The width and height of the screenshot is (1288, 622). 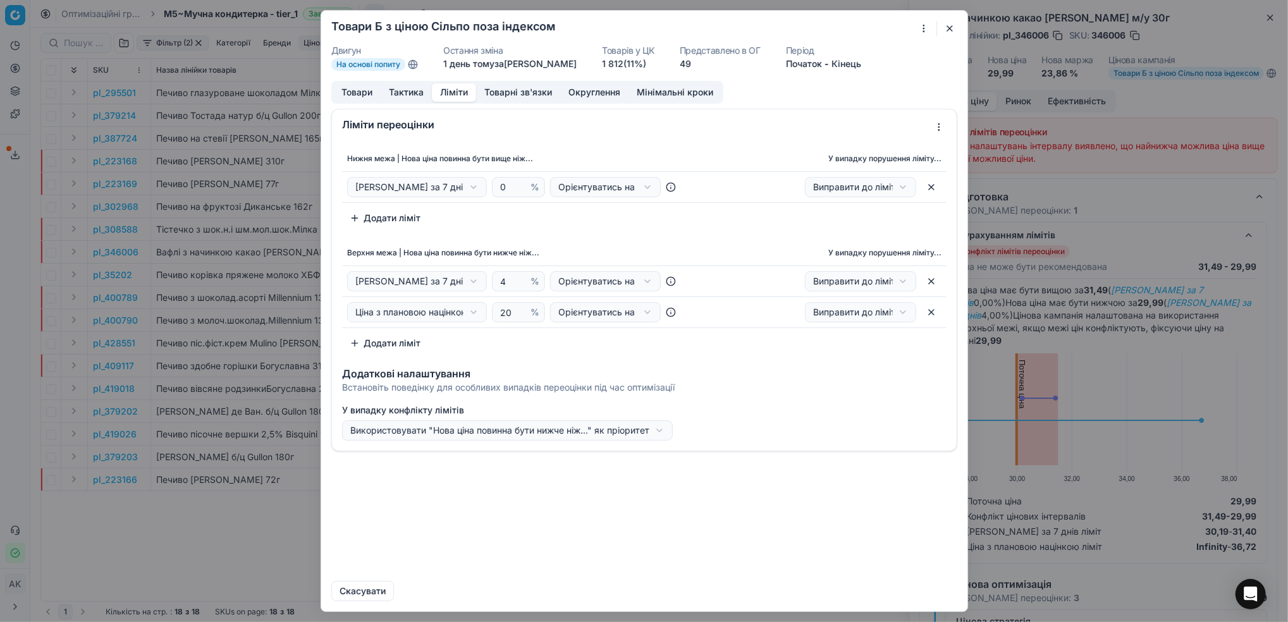 I want to click on button: Ліміти, so click(x=454, y=92).